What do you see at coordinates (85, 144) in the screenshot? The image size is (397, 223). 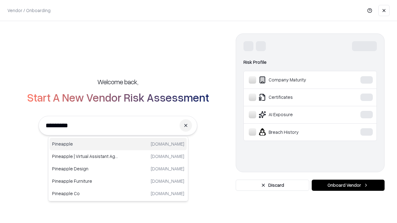 I see `p: Pineapple` at bounding box center [85, 144].